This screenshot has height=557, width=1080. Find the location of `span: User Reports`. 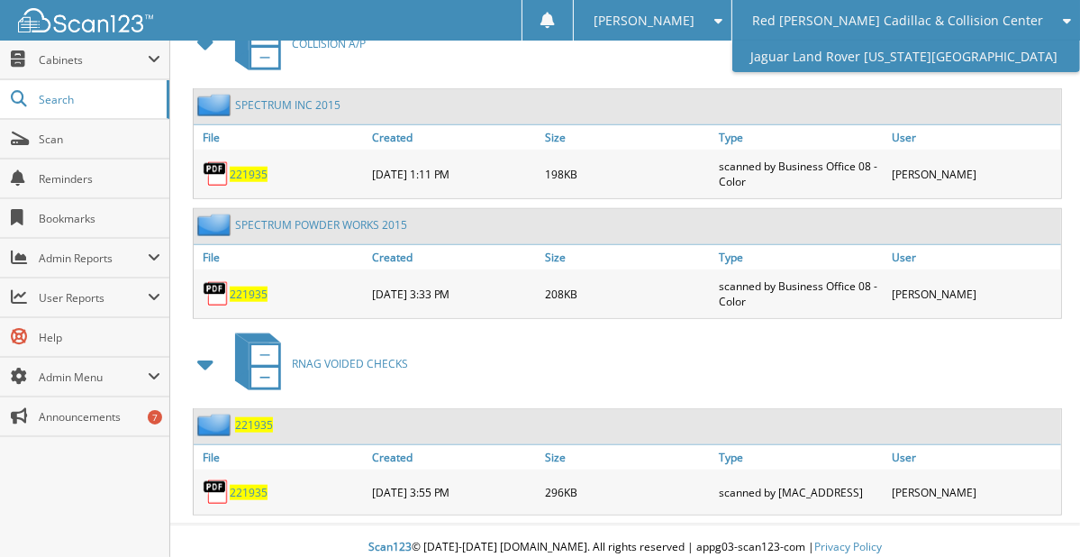

span: User Reports is located at coordinates (93, 297).